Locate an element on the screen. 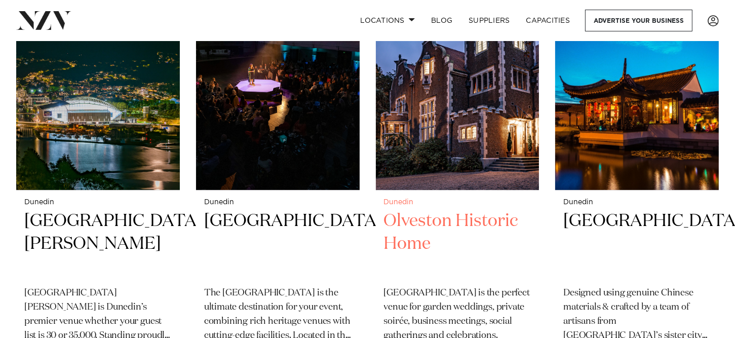 The image size is (735, 338). h2: Olveston Historic Home is located at coordinates (458, 244).